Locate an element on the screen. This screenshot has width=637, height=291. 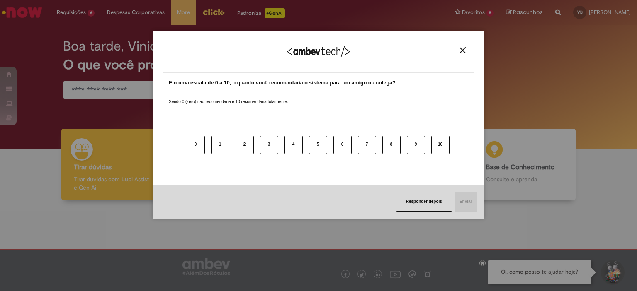
button: 10 is located at coordinates (440, 145).